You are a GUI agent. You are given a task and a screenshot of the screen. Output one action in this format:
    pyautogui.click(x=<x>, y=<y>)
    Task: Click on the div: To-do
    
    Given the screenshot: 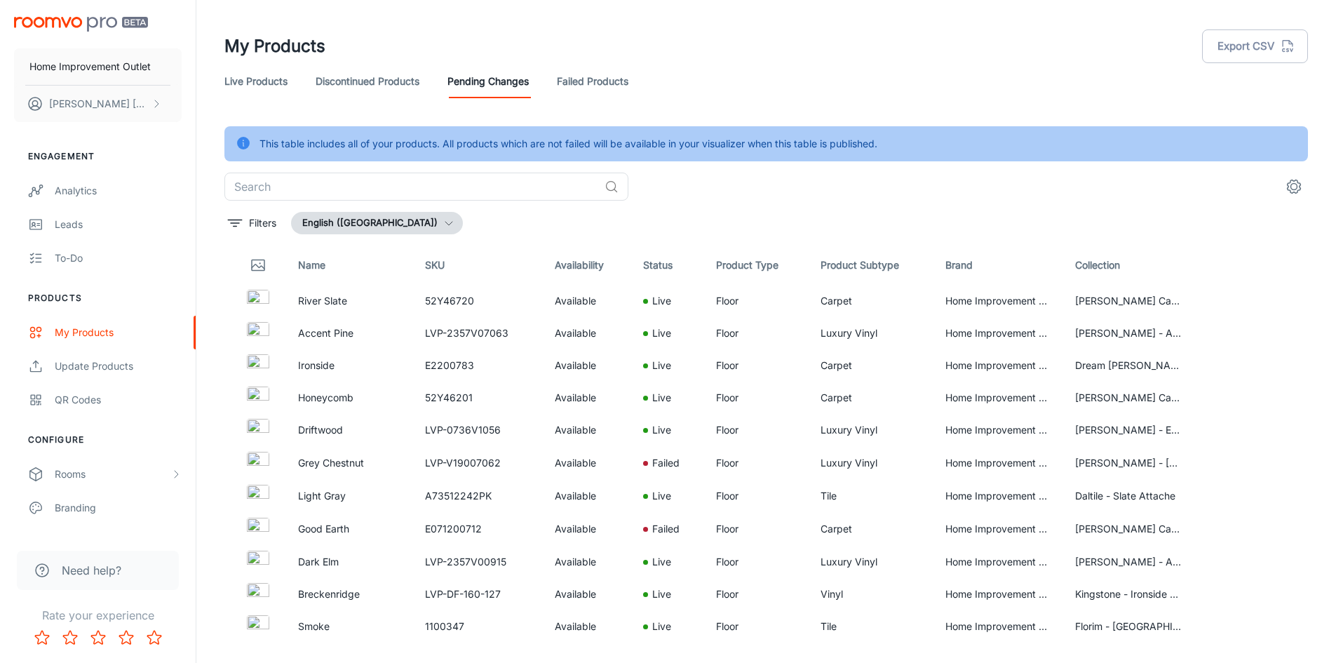 What is the action you would take?
    pyautogui.click(x=118, y=258)
    